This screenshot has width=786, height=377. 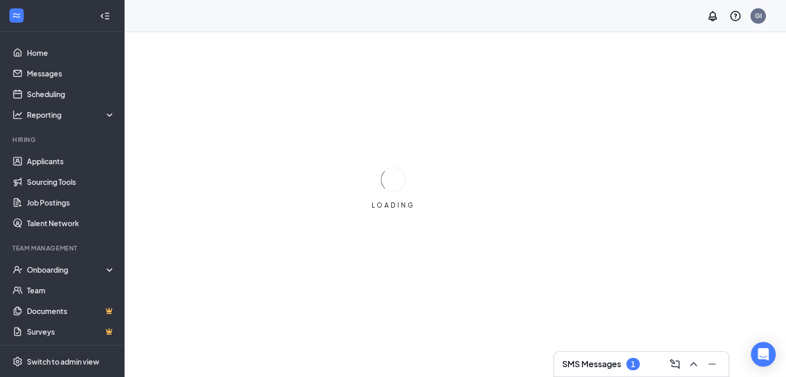 What do you see at coordinates (713, 16) in the screenshot?
I see `svg: Notifications` at bounding box center [713, 16].